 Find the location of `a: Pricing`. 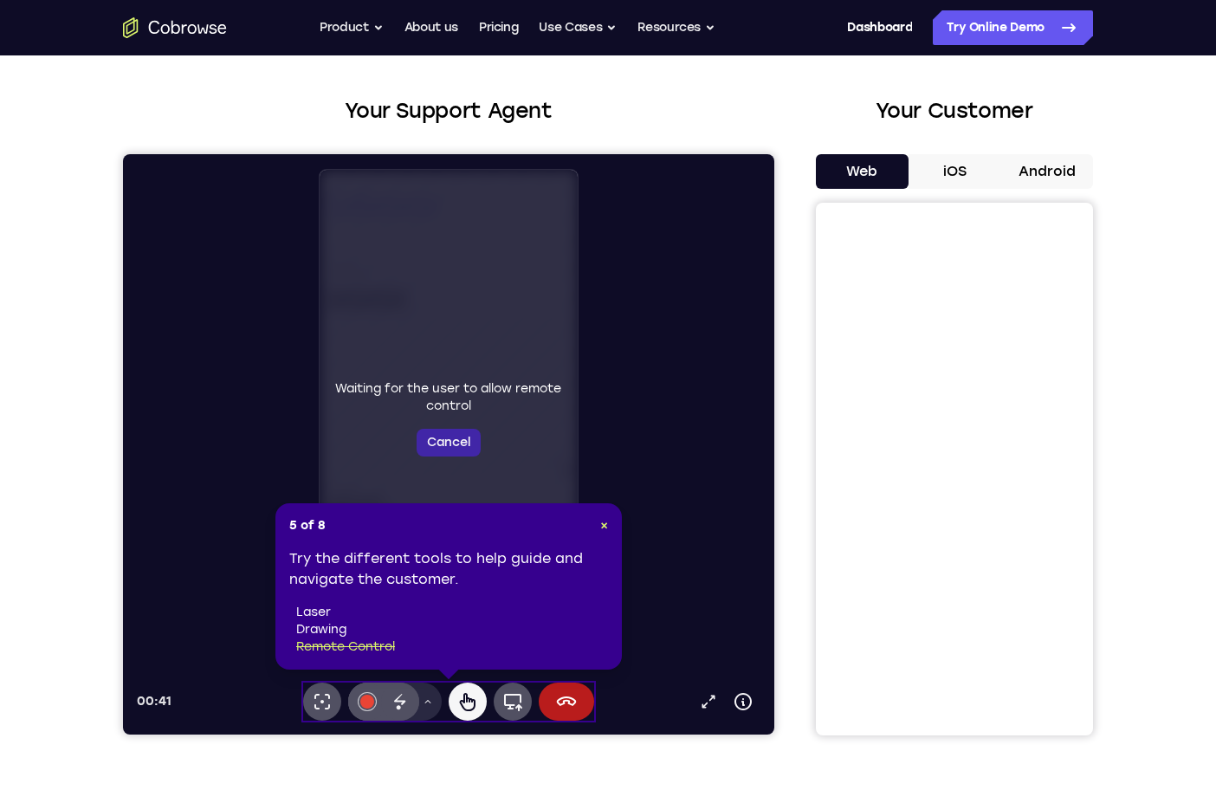

a: Pricing is located at coordinates (499, 28).